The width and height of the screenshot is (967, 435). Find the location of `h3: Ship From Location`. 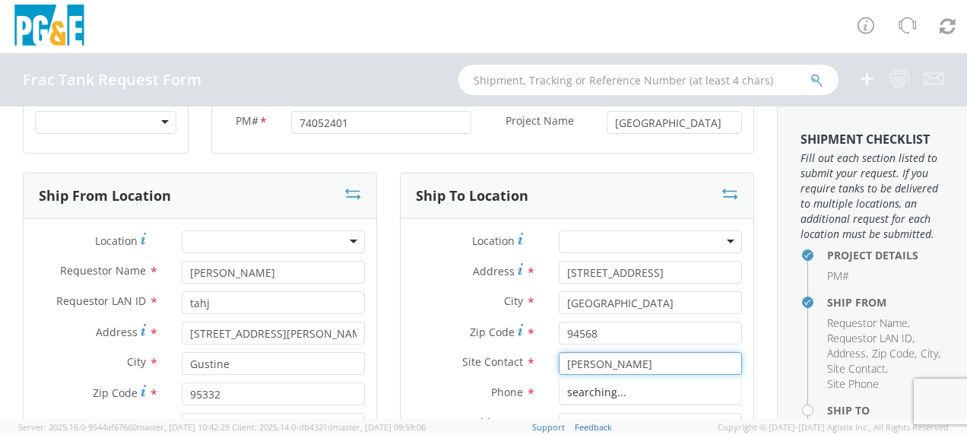

h3: Ship From Location is located at coordinates (105, 196).